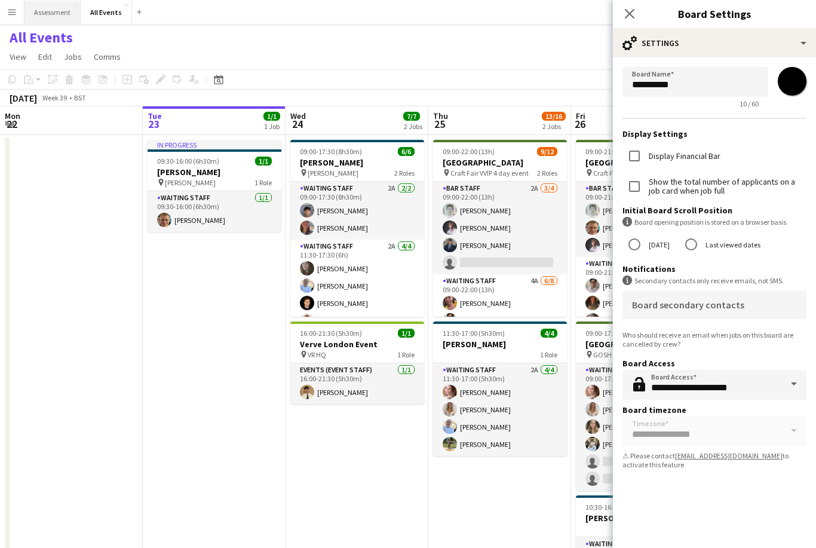  What do you see at coordinates (715, 410) in the screenshot?
I see `h3: Board timezone` at bounding box center [715, 410].